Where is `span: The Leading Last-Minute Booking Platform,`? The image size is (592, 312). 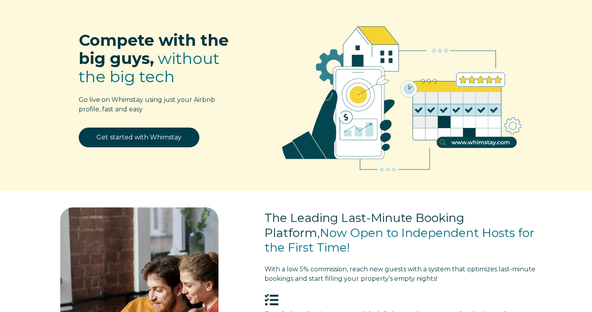 span: The Leading Last-Minute Booking Platform, is located at coordinates (364, 225).